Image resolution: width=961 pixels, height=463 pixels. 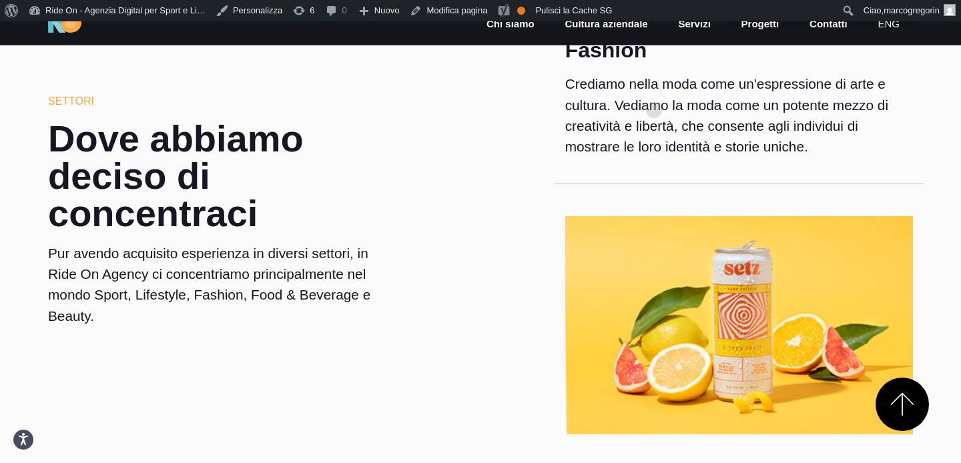 I want to click on a: Cultura aziendale, so click(x=606, y=24).